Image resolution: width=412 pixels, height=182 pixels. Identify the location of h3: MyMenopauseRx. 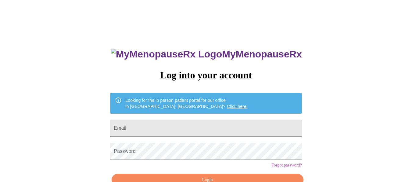
(206, 54).